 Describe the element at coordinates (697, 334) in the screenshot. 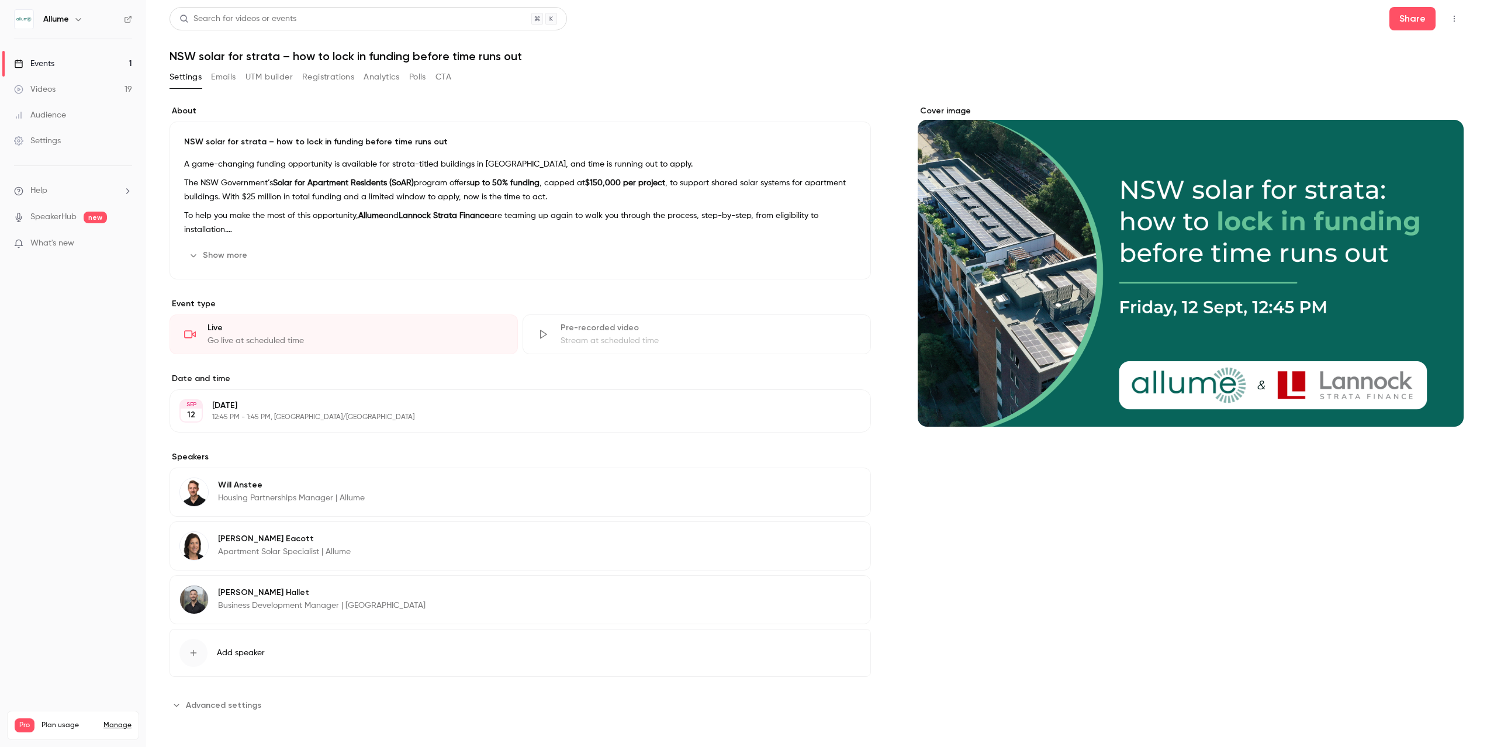

I see `div: Pre-recorded videoStream at scheduled time` at that location.